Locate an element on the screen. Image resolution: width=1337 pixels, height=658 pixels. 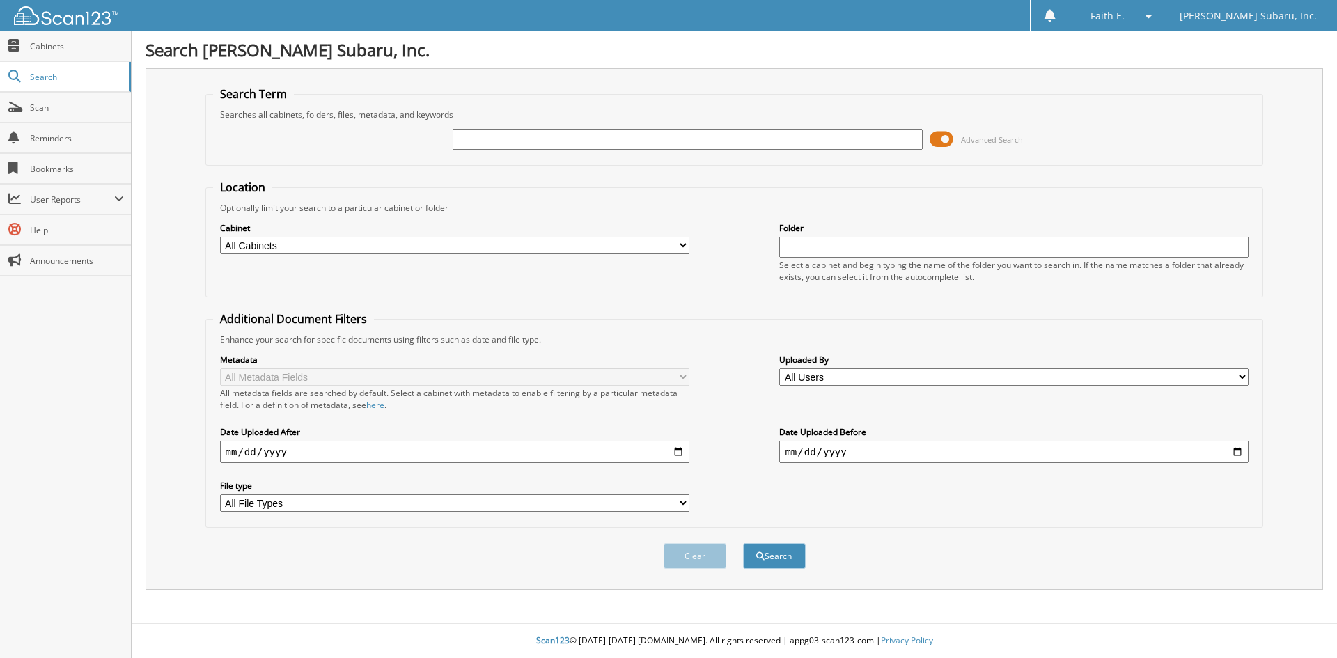
legend: Location is located at coordinates (242, 187).